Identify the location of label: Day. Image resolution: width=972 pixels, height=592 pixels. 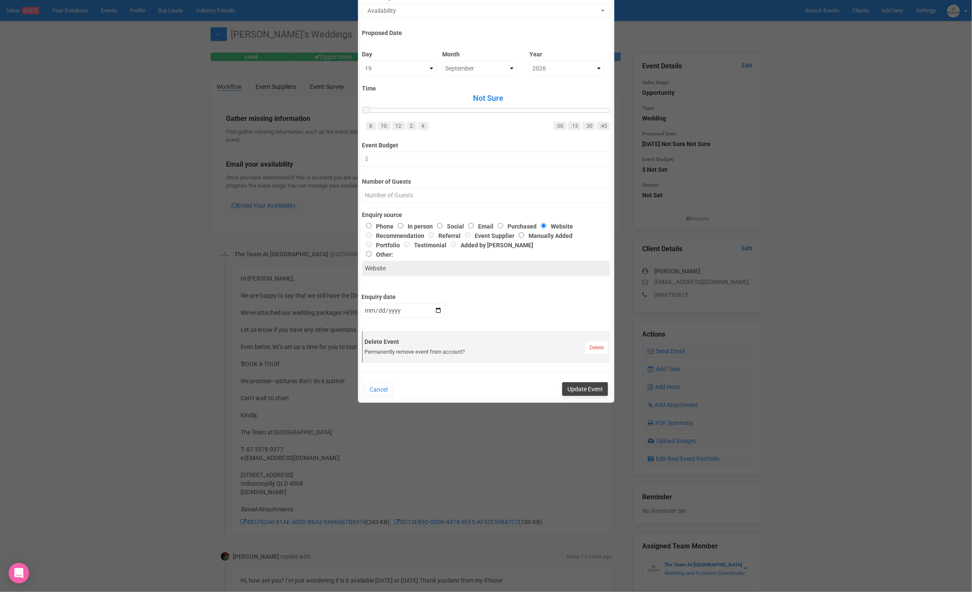
(399, 53).